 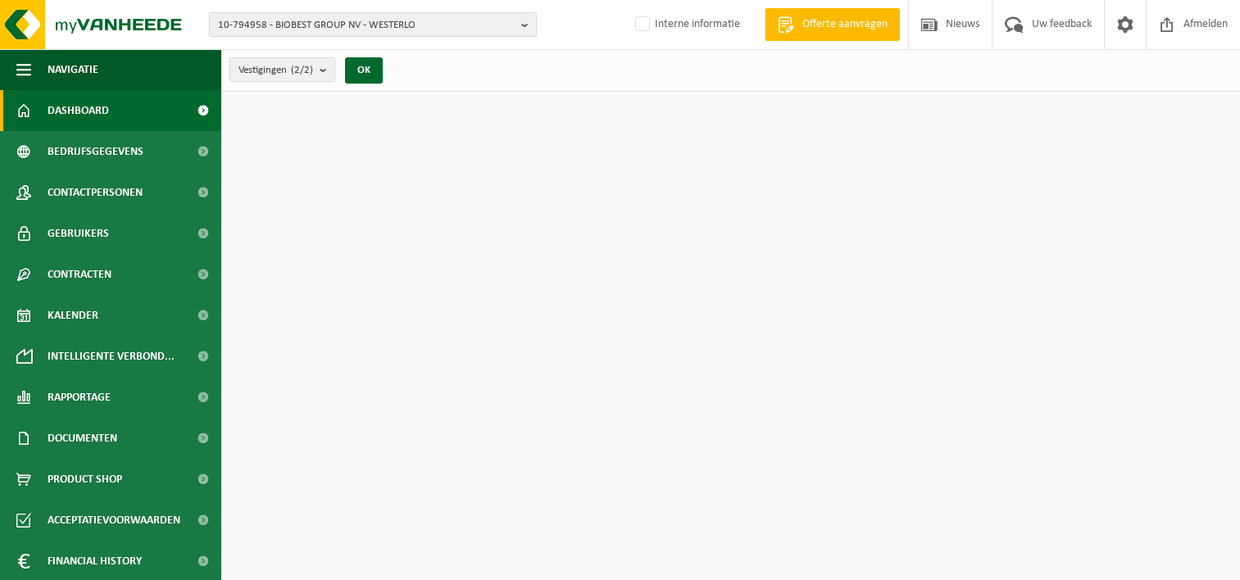 What do you see at coordinates (84, 479) in the screenshot?
I see `span: Product Shop` at bounding box center [84, 479].